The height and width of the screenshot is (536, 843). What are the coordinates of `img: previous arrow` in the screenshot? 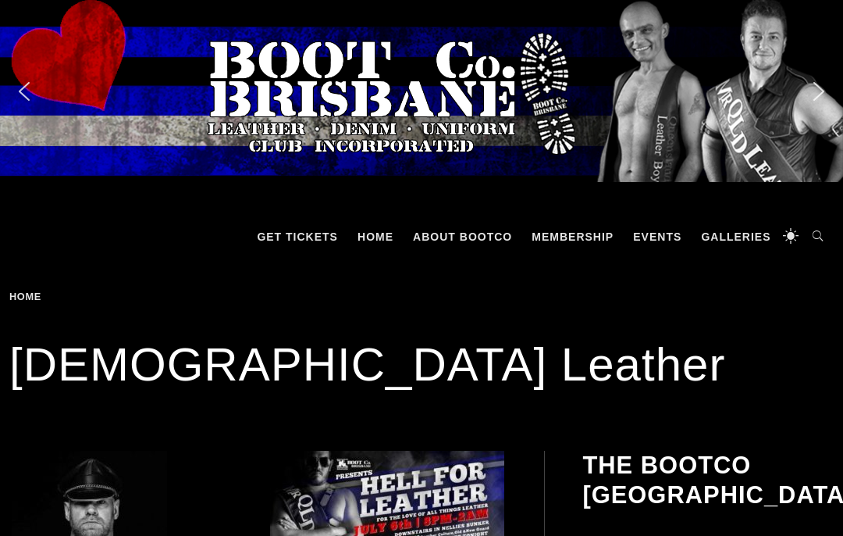 It's located at (24, 91).